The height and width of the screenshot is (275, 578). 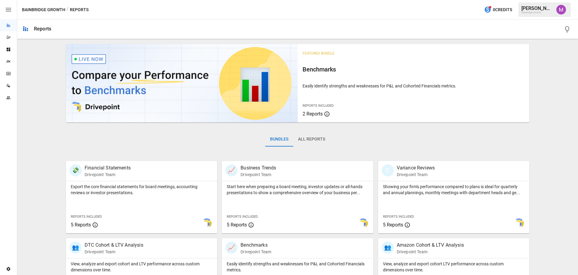 I want to click on span: 0 Credits, so click(x=503, y=10).